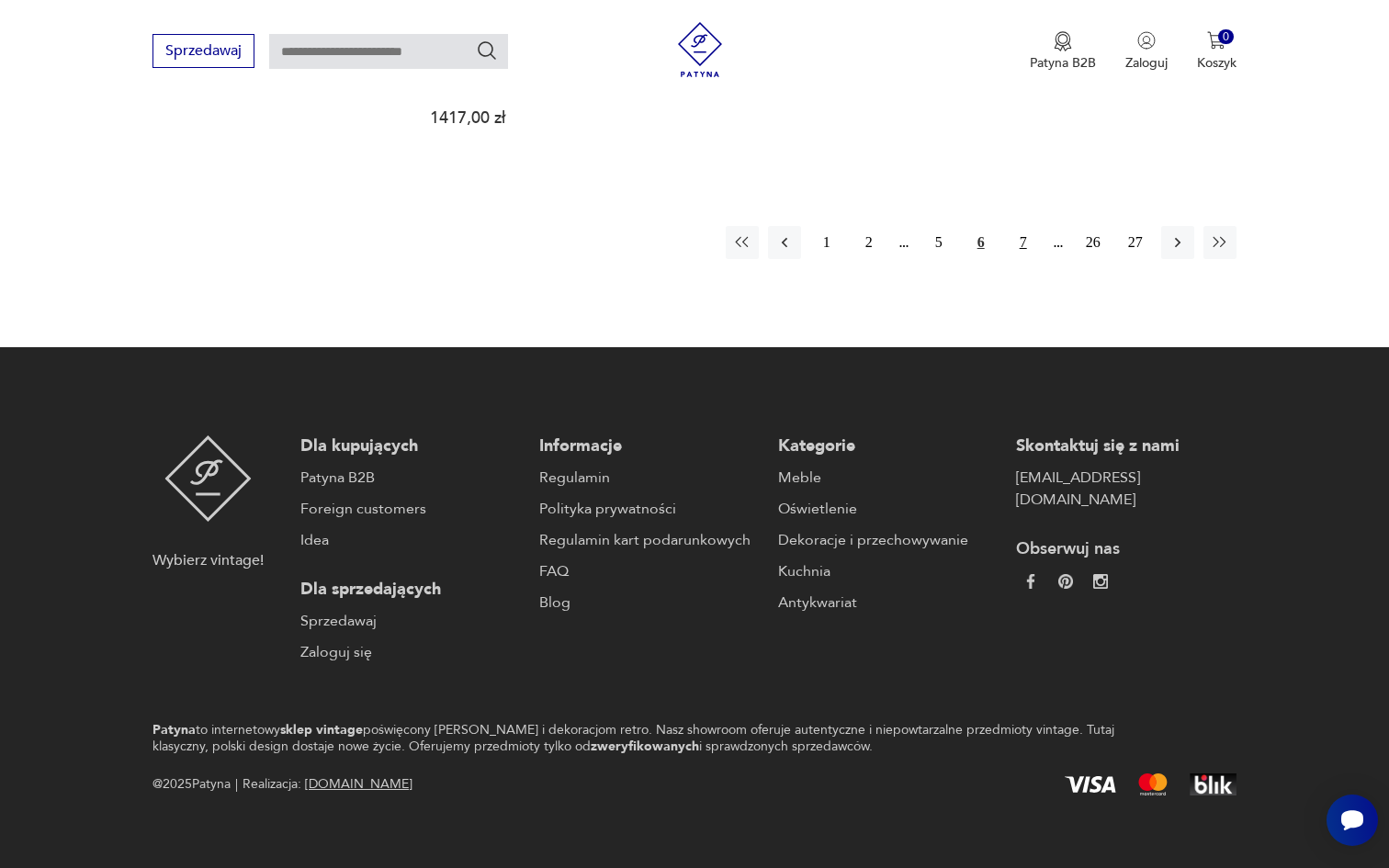  Describe the element at coordinates (1093, 242) in the screenshot. I see `button: 26` at that location.